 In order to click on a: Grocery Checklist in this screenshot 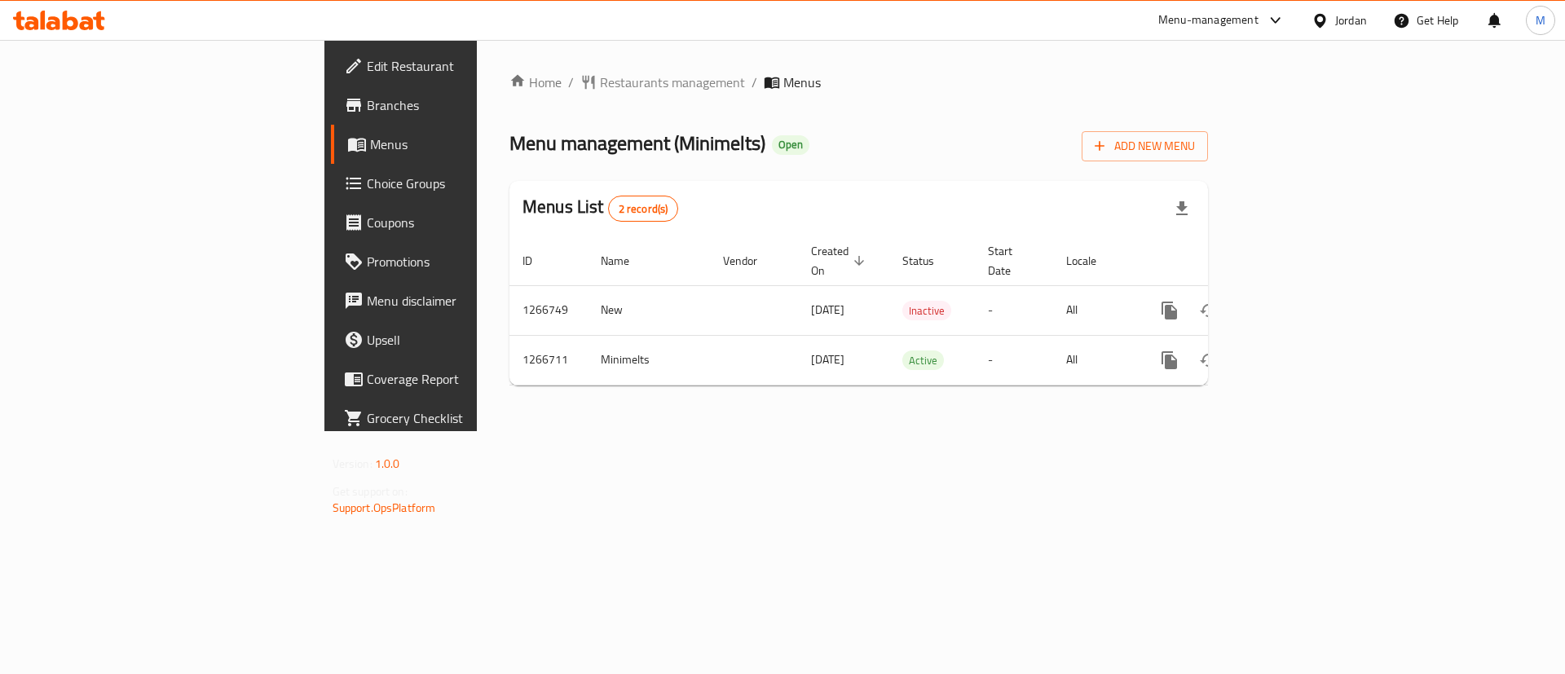, I will do `click(458, 418)`.